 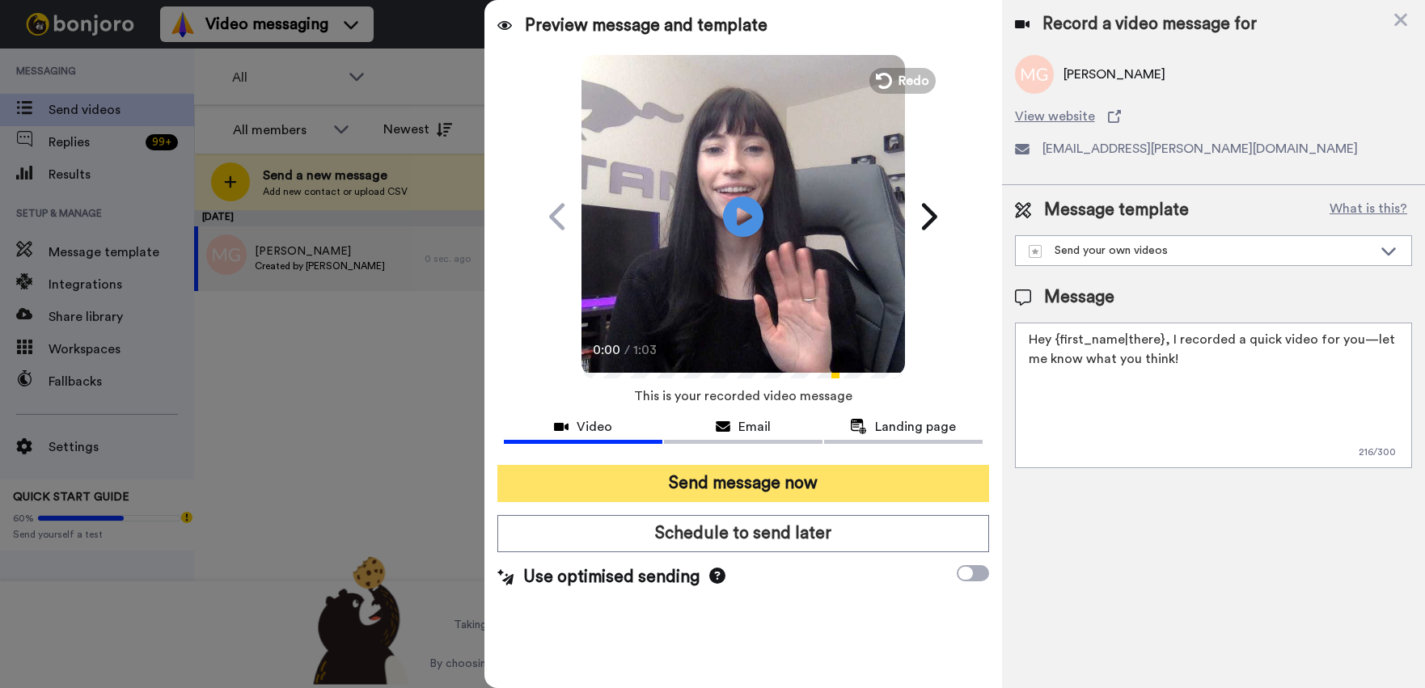 I want to click on a: View website, so click(x=1213, y=116).